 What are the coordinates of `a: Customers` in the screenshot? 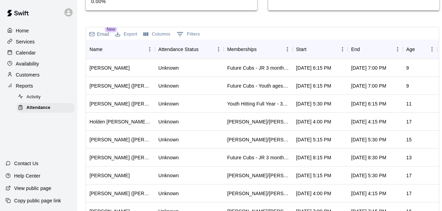 It's located at (39, 75).